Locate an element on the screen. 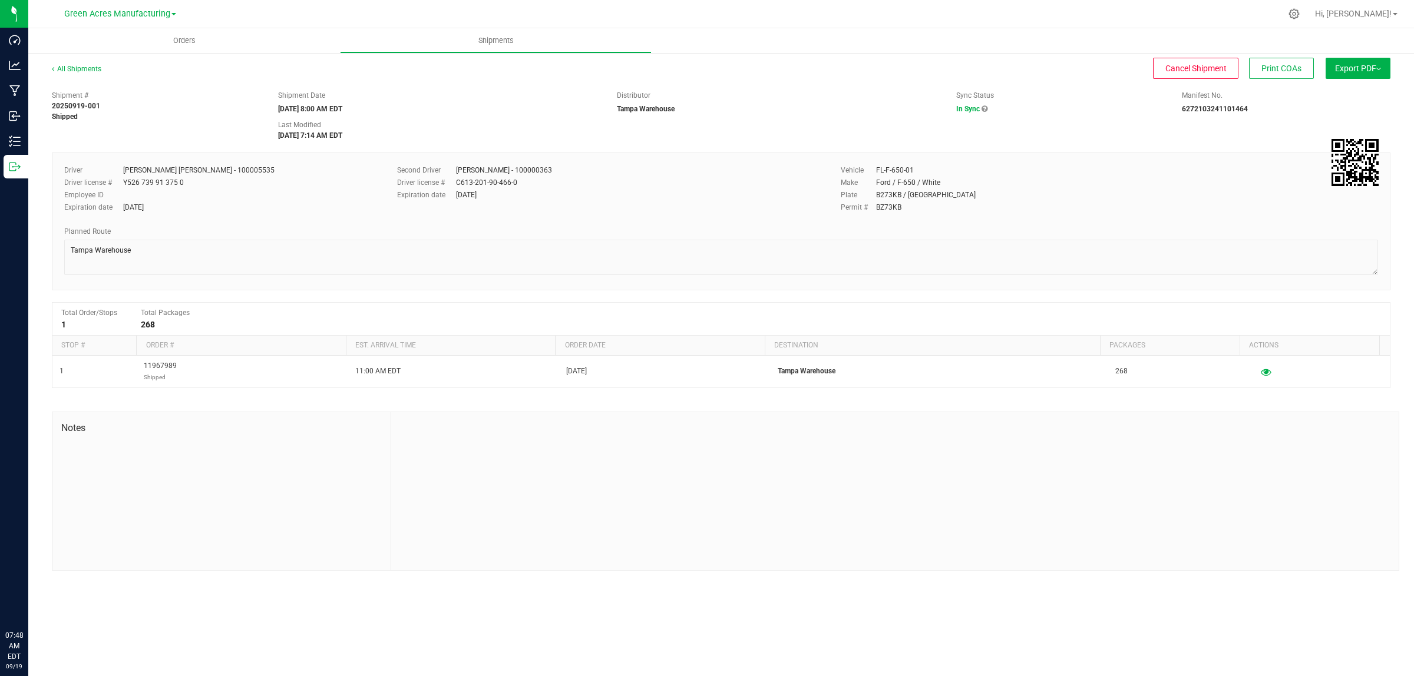 The width and height of the screenshot is (1414, 676). strong: 6272103241101464 is located at coordinates (1215, 109).